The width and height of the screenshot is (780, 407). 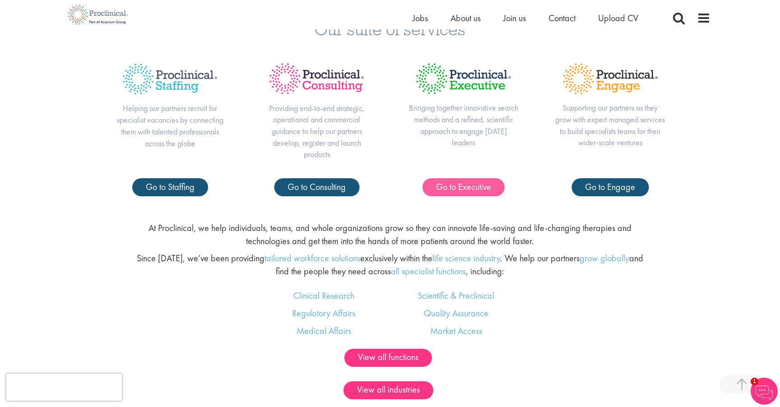 What do you see at coordinates (170, 125) in the screenshot?
I see `p: Helping our partners recruit for specialist vacancies by connecting them with talented profession...` at bounding box center [170, 125].